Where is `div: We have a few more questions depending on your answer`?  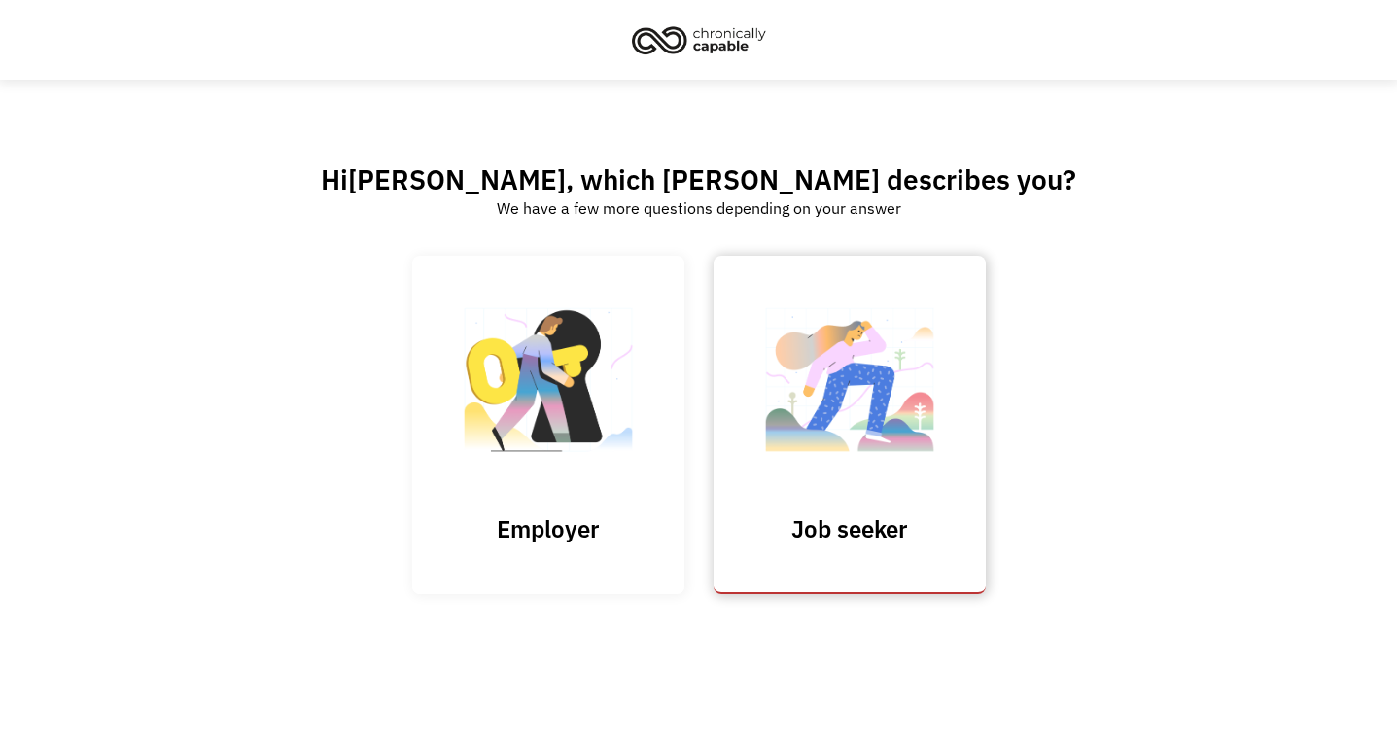
div: We have a few more questions depending on your answer is located at coordinates (699, 208).